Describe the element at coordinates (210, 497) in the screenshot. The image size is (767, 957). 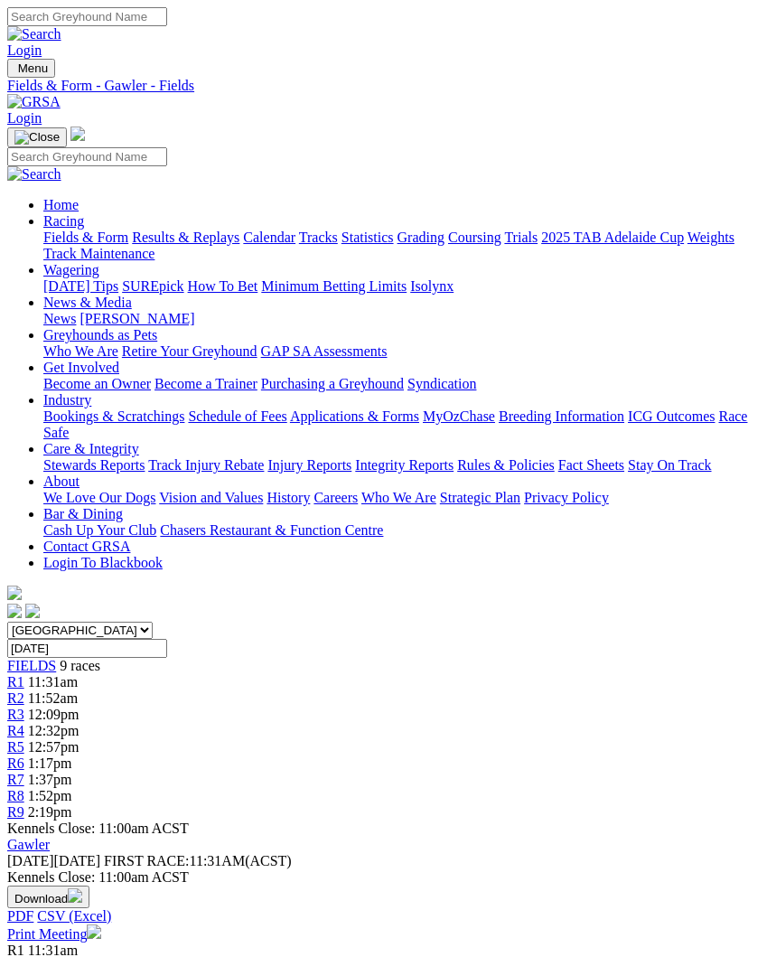
I see `a: Vision and Values` at that location.